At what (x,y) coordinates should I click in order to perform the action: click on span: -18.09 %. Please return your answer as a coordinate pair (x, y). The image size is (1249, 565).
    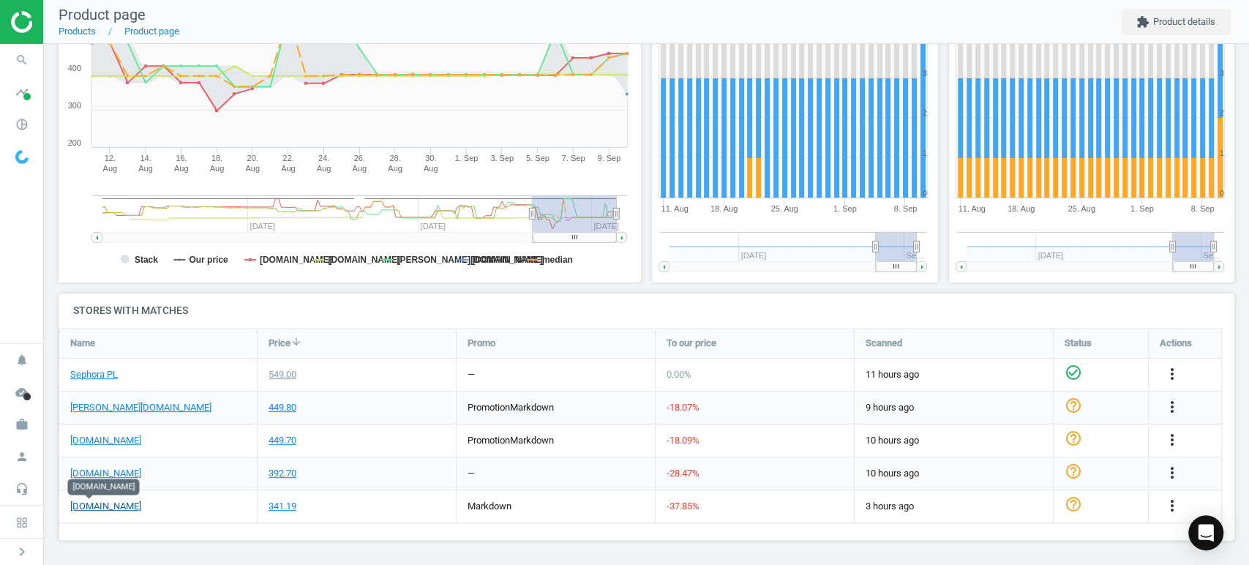
    Looking at the image, I should click on (682, 440).